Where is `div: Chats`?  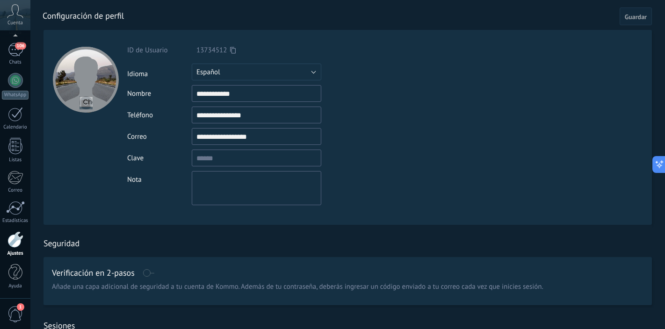 div: Chats is located at coordinates (15, 62).